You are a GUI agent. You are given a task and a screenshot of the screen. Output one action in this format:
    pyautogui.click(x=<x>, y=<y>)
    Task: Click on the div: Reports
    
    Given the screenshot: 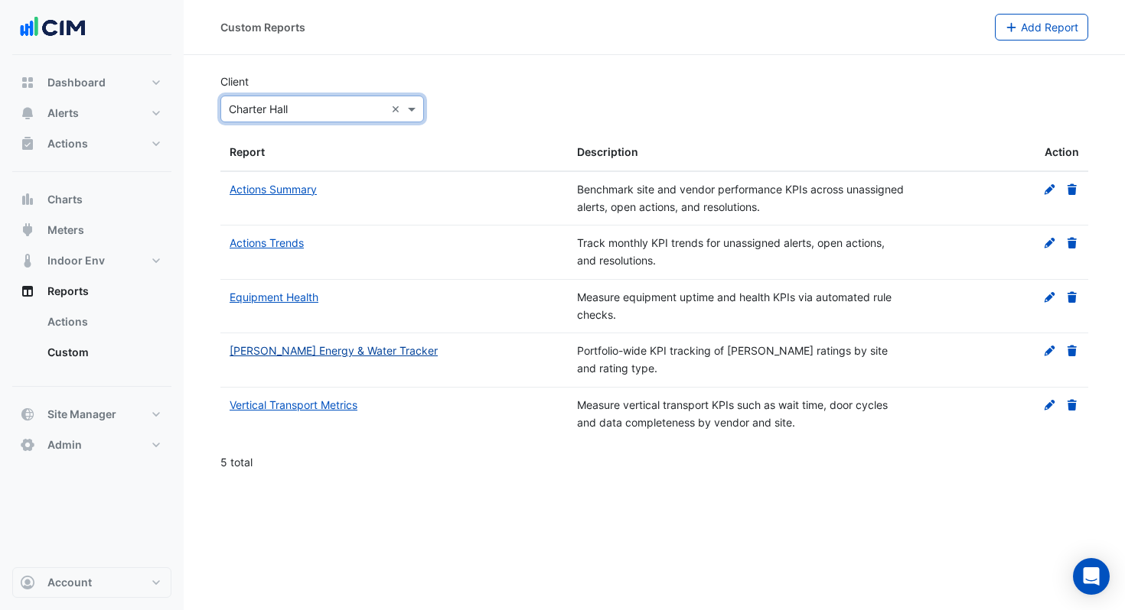 What is the action you would take?
    pyautogui.click(x=92, y=340)
    